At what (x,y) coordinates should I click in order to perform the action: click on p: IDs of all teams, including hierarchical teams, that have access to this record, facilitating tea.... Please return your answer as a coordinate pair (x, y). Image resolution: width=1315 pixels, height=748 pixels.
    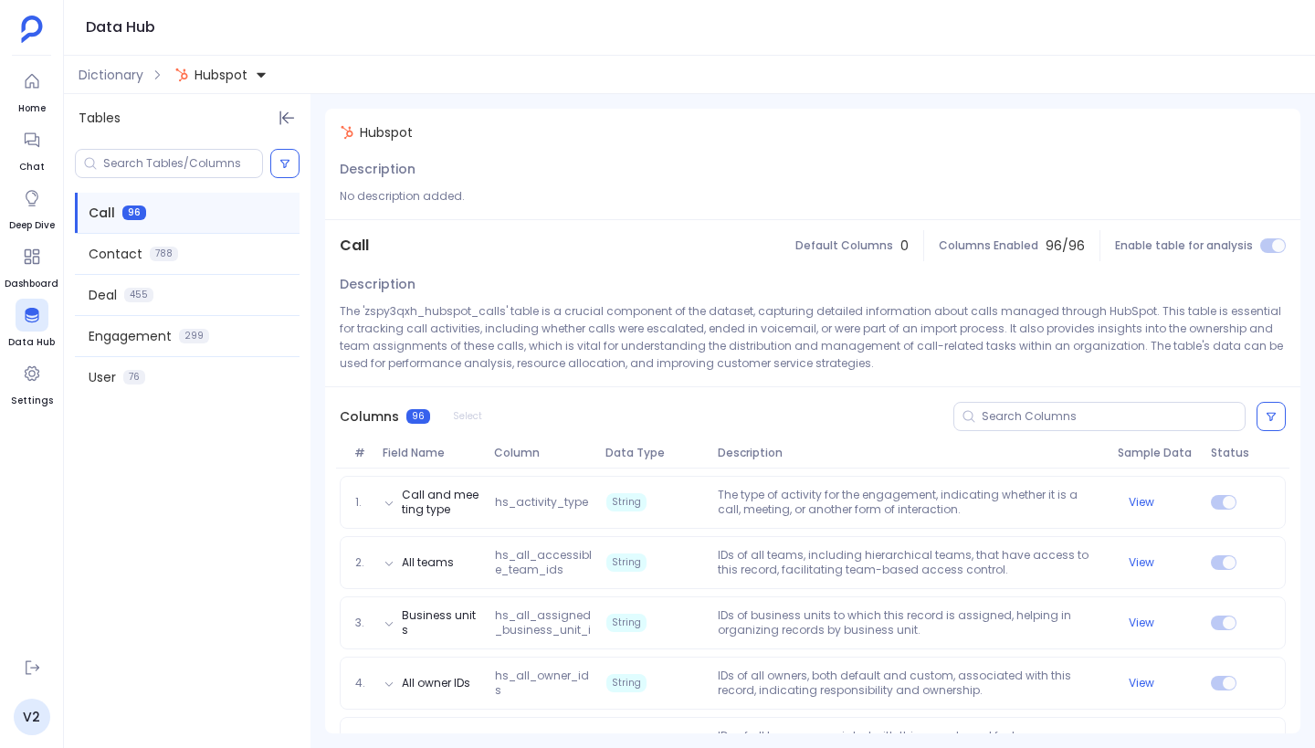
    Looking at the image, I should click on (911, 563).